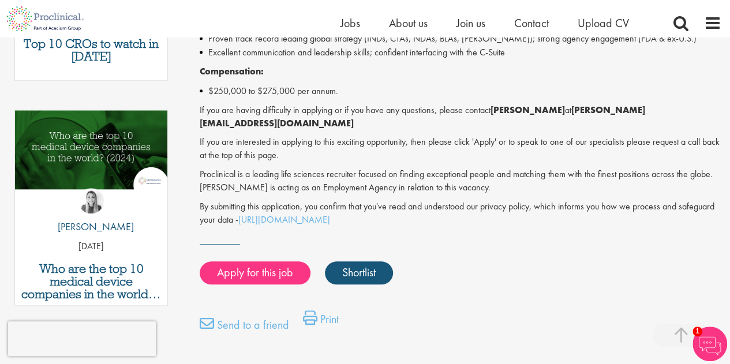 The image size is (730, 364). What do you see at coordinates (91, 161) in the screenshot?
I see `a: Link to a post` at bounding box center [91, 161].